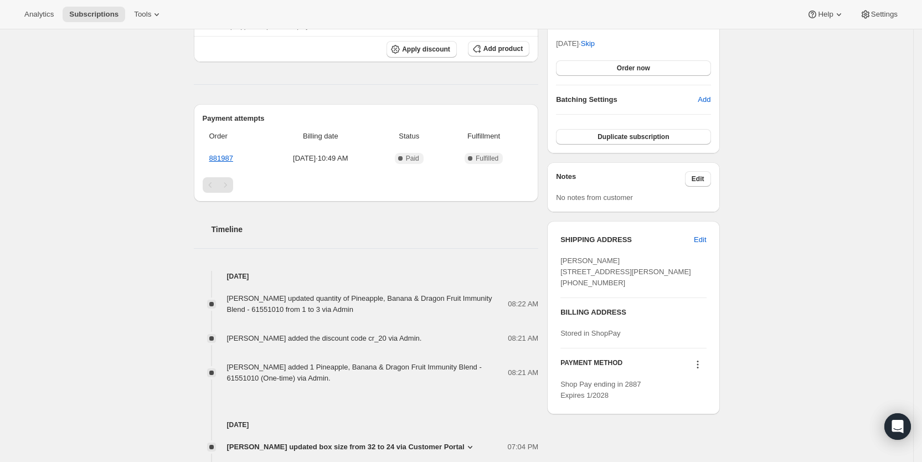  Describe the element at coordinates (320, 136) in the screenshot. I see `span: Billing date` at that location.